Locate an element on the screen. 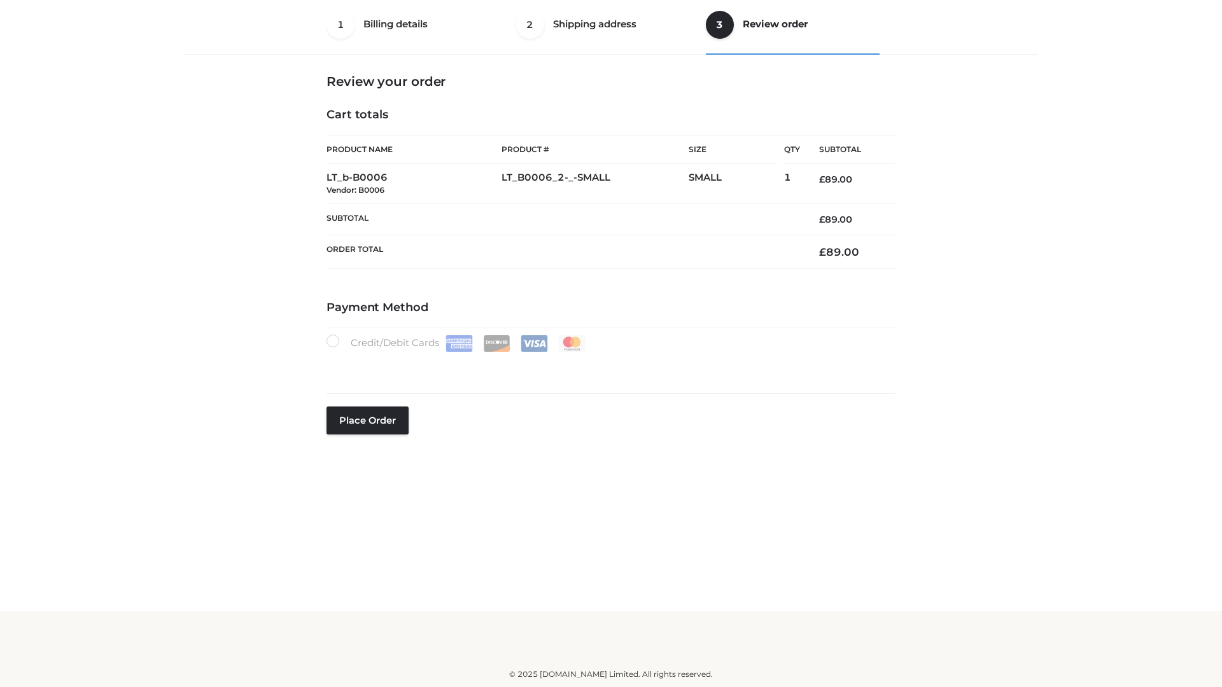 The width and height of the screenshot is (1222, 687). h3: Review your order is located at coordinates (611, 81).